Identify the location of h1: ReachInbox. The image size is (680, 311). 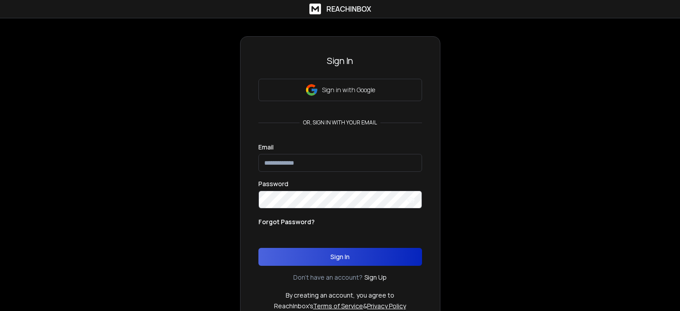
(349, 9).